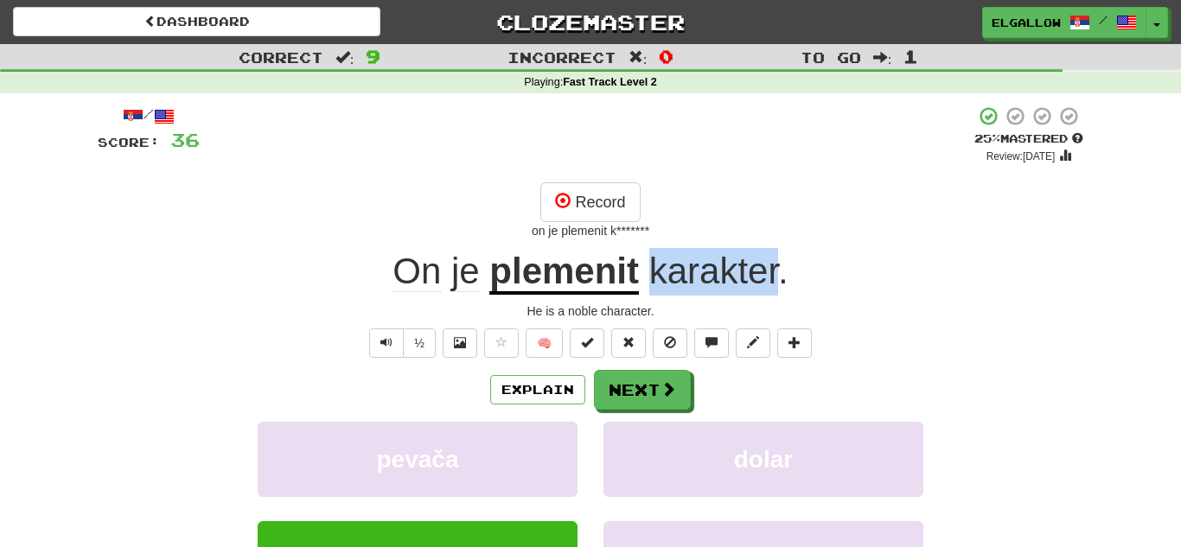 The height and width of the screenshot is (547, 1181). Describe the element at coordinates (1029, 139) in the screenshot. I see `div: Mastered` at that location.